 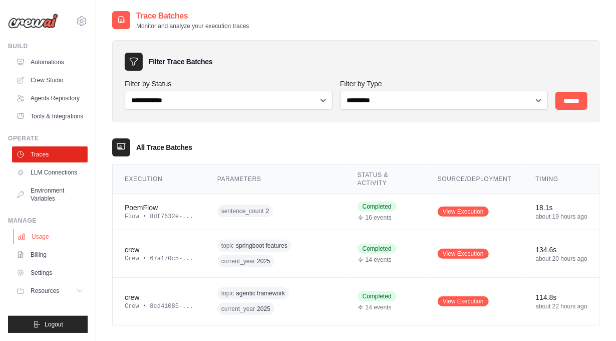 I want to click on div: Build, so click(x=48, y=46).